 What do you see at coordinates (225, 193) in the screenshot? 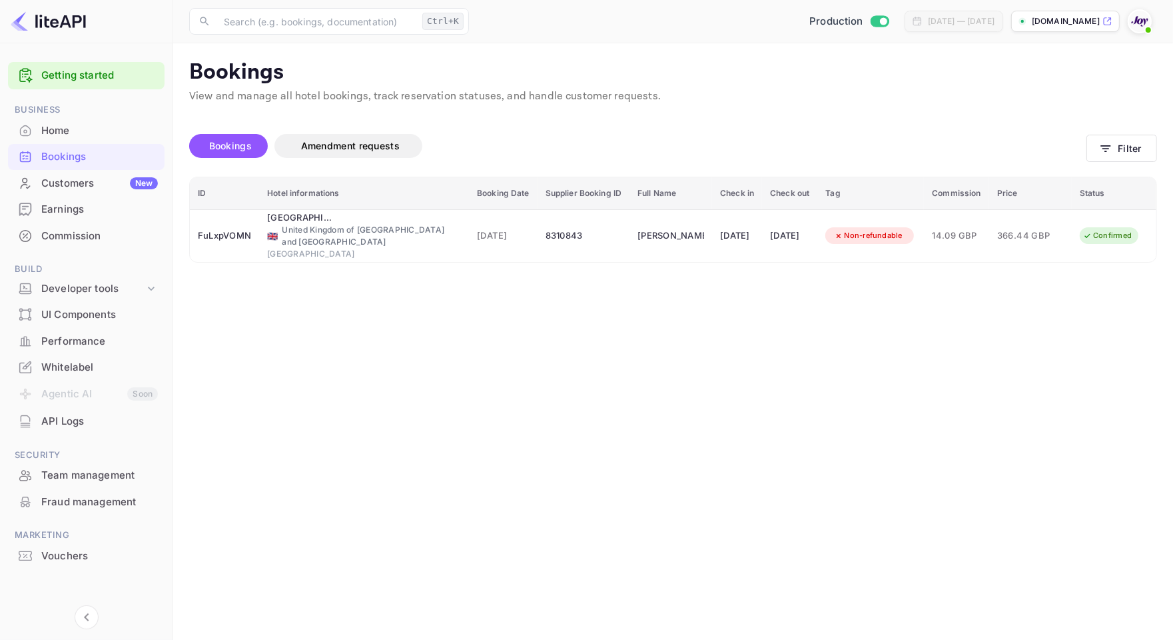
I see `th: ID` at bounding box center [225, 193].